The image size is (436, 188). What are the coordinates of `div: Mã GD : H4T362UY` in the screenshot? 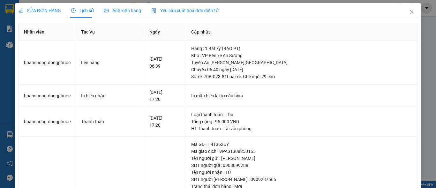 It's located at (302, 144).